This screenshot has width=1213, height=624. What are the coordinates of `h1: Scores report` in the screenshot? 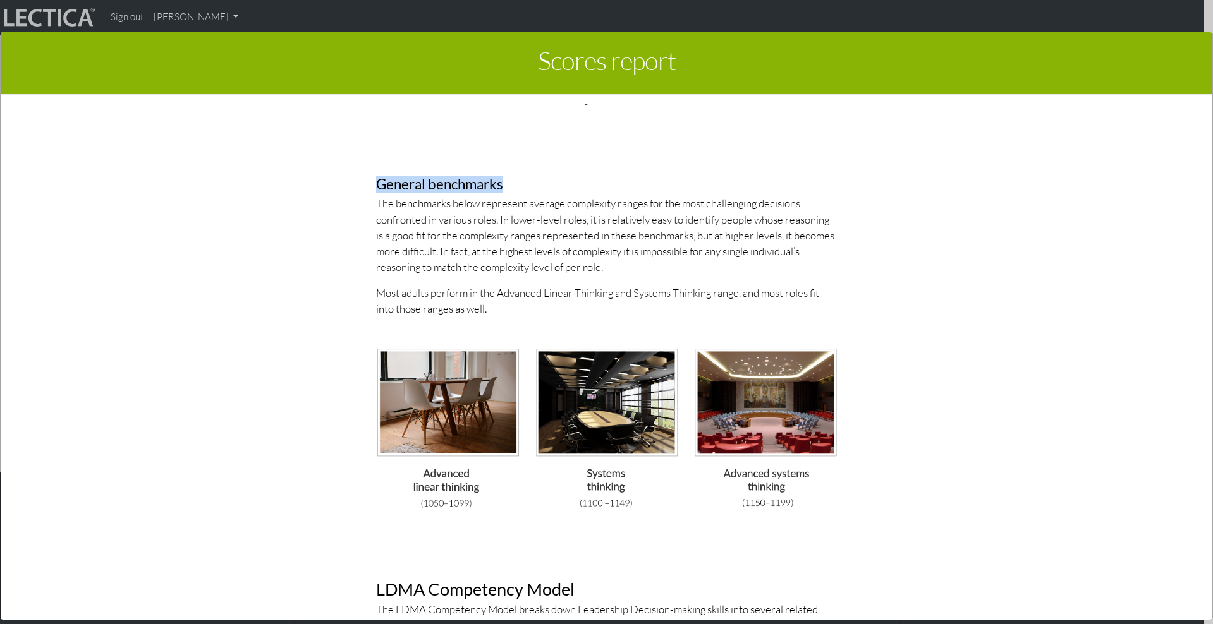 It's located at (606, 63).